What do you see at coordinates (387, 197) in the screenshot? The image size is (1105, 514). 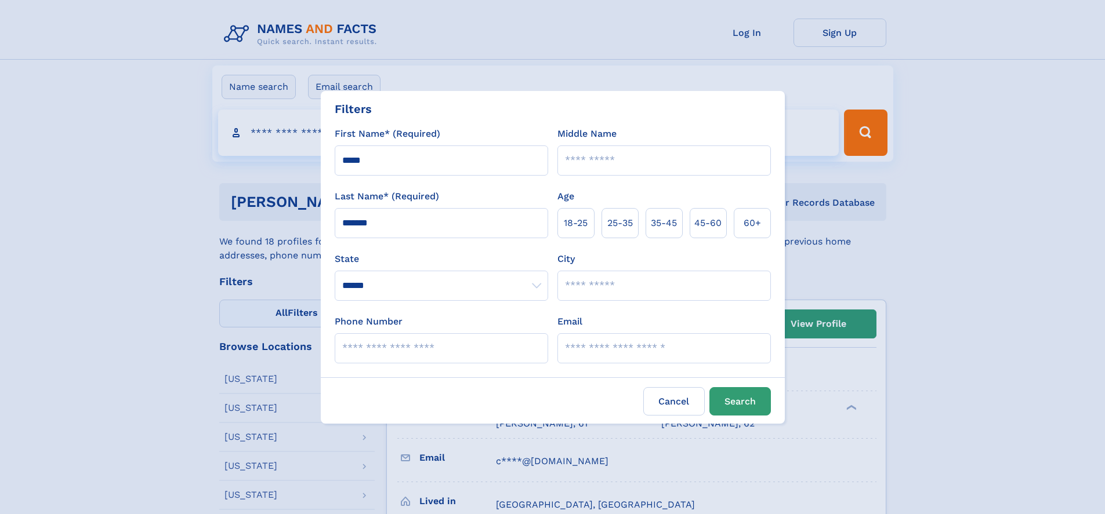 I see `label: Last Name* (Required)` at bounding box center [387, 197].